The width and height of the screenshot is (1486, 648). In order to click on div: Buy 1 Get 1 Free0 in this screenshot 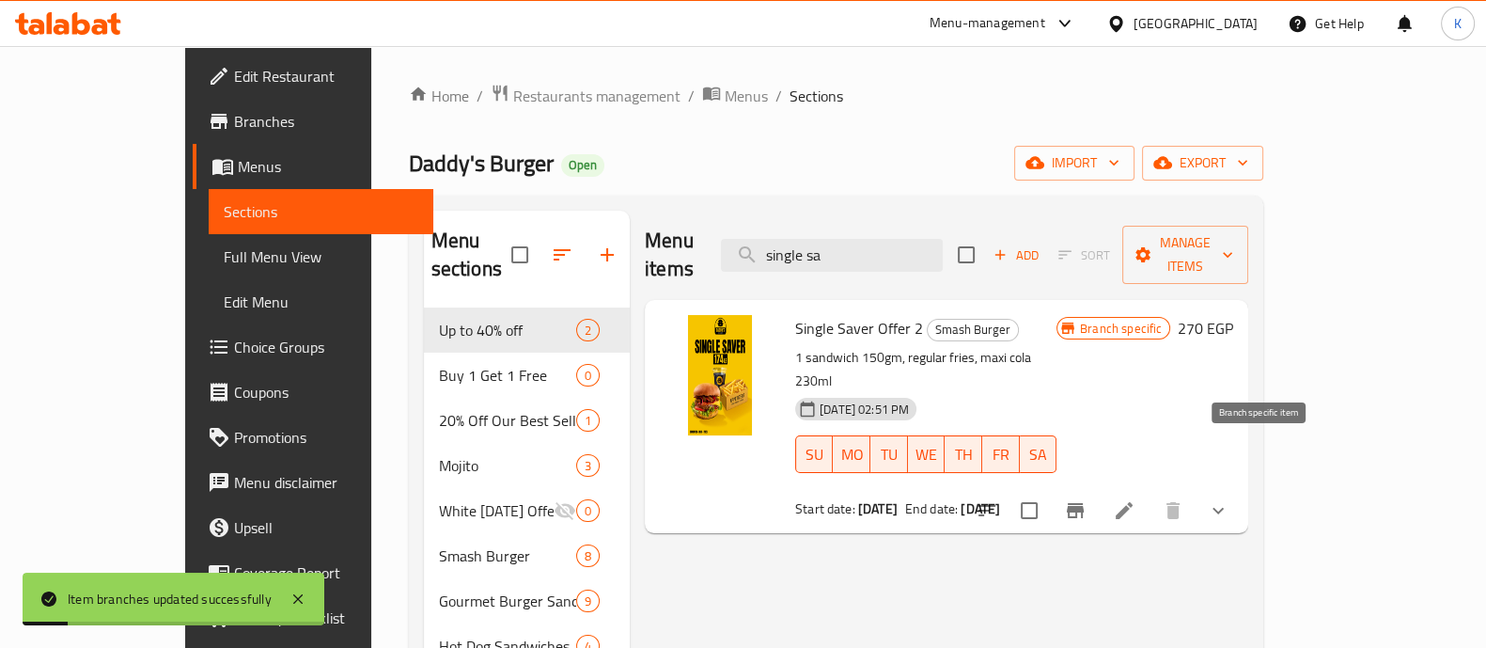, I will do `click(526, 375)`.